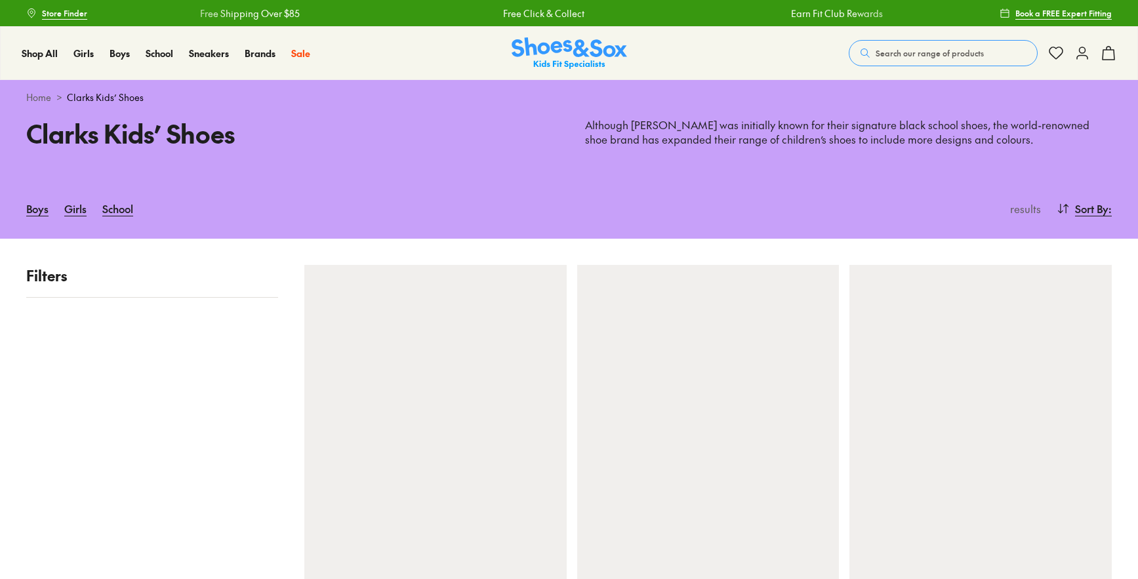  Describe the element at coordinates (1085, 209) in the screenshot. I see `button: Sort By:` at that location.